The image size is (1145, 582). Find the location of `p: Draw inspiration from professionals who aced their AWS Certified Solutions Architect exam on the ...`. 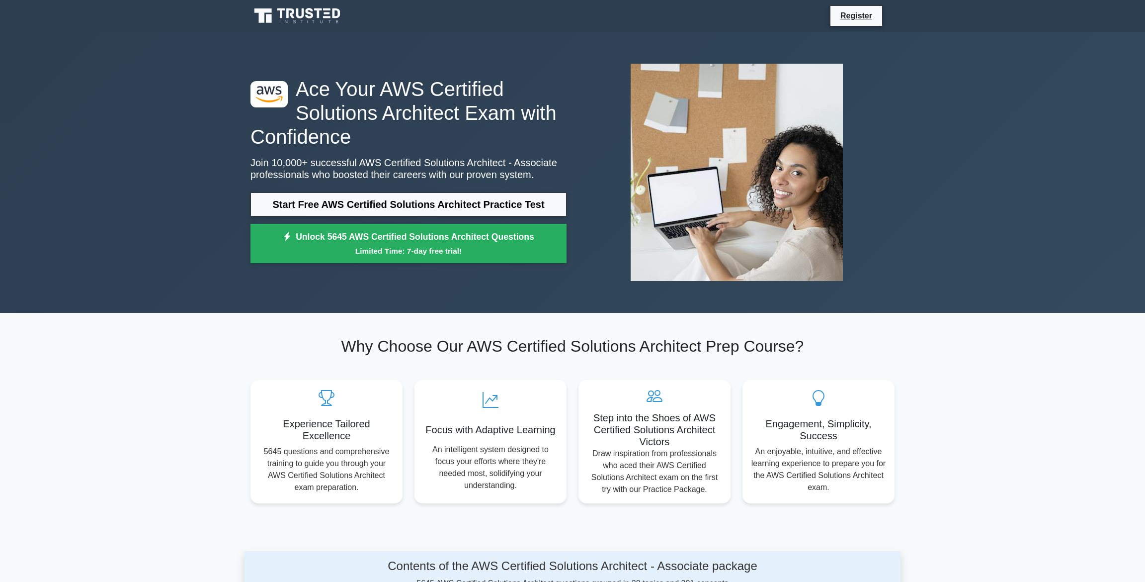

p: Draw inspiration from professionals who aced their AWS Certified Solutions Architect exam on the ... is located at coordinates (655, 471).